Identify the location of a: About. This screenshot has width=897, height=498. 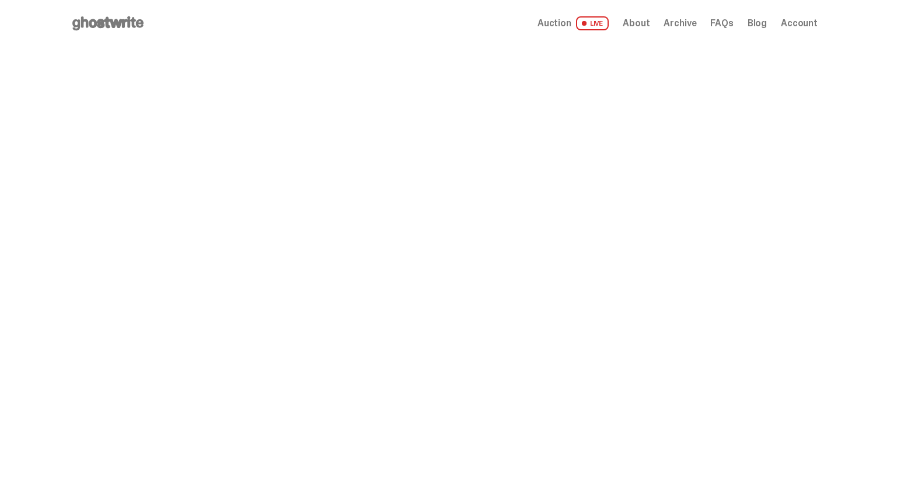
(636, 23).